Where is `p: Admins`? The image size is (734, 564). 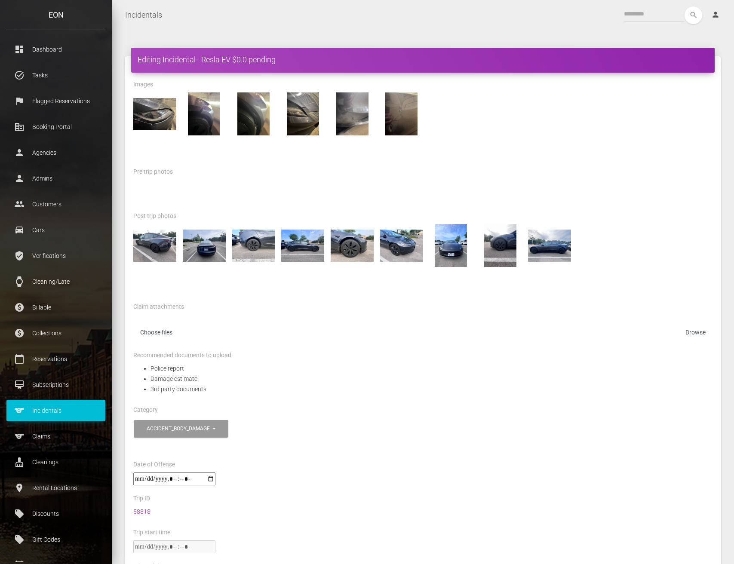
p: Admins is located at coordinates (56, 179).